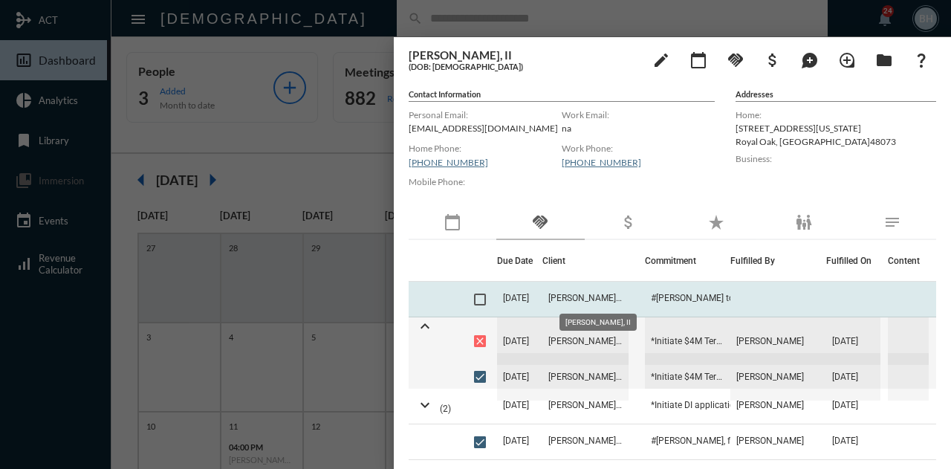 The height and width of the screenshot is (469, 951). What do you see at coordinates (425, 326) in the screenshot?
I see `mat-icon: expand_less` at bounding box center [425, 326].